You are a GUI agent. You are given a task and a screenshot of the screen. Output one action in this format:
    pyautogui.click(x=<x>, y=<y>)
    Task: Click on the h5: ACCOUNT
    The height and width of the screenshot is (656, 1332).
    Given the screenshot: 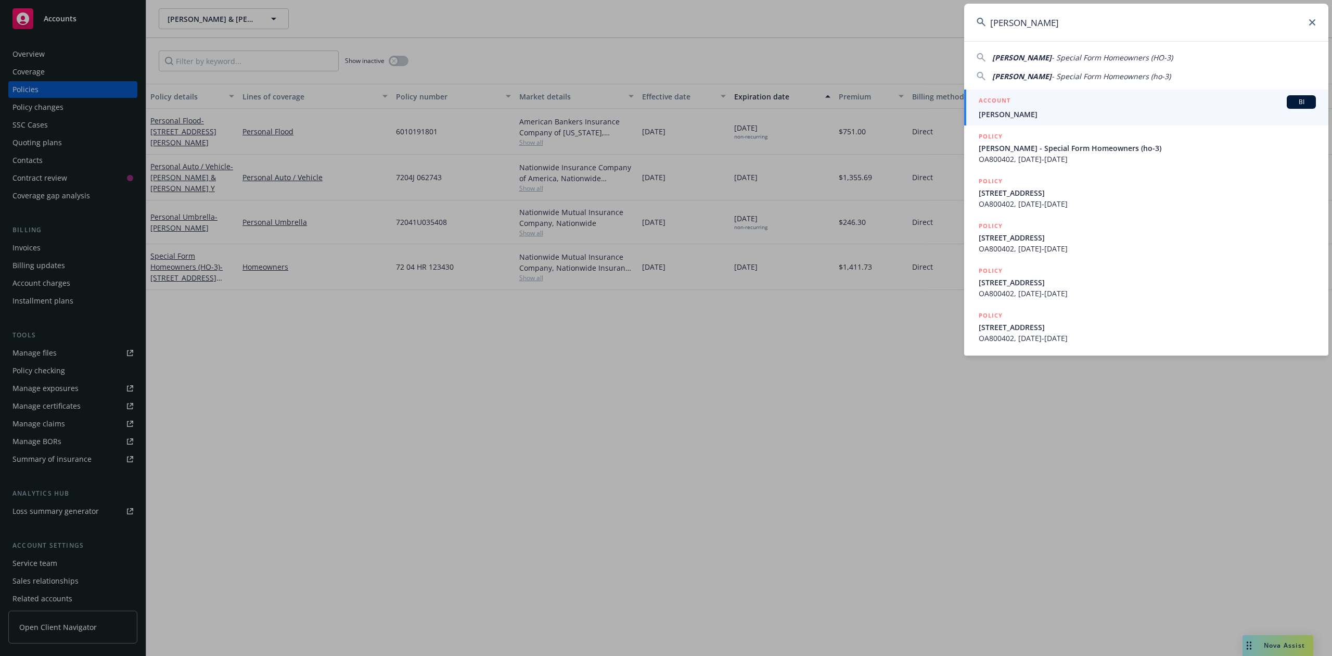 What is the action you would take?
    pyautogui.click(x=995, y=101)
    